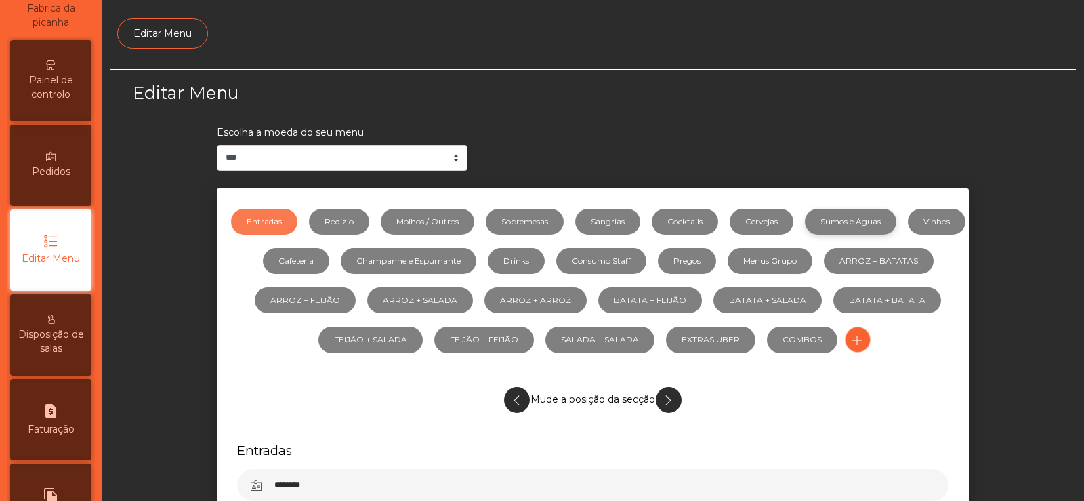 The image size is (1084, 501). Describe the element at coordinates (608, 222) in the screenshot. I see `a: Sangrias` at that location.